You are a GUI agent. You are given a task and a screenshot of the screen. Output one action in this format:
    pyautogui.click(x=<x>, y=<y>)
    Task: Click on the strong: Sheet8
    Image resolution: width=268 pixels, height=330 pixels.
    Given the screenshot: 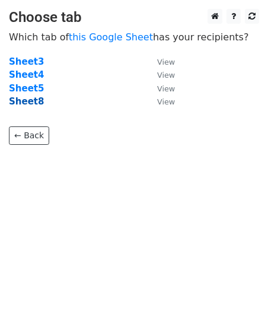 What is the action you would take?
    pyautogui.click(x=26, y=101)
    